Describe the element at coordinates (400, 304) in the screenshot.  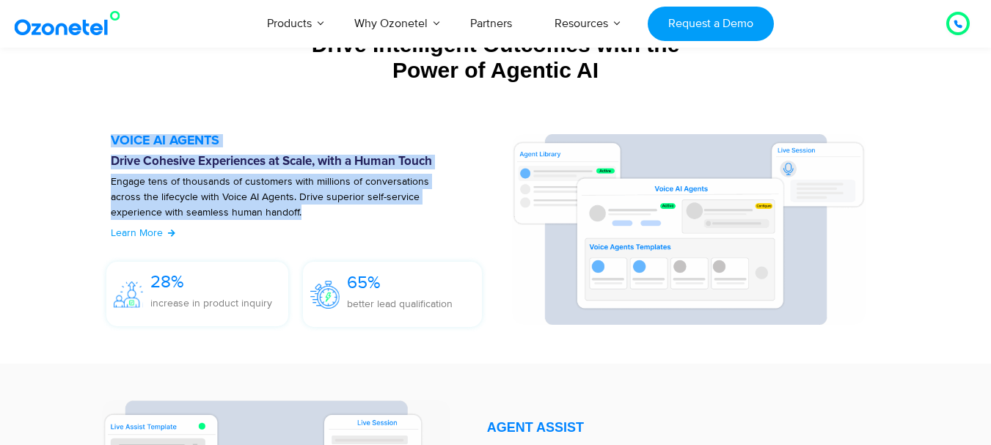
I see `p: better lead qualification` at that location.